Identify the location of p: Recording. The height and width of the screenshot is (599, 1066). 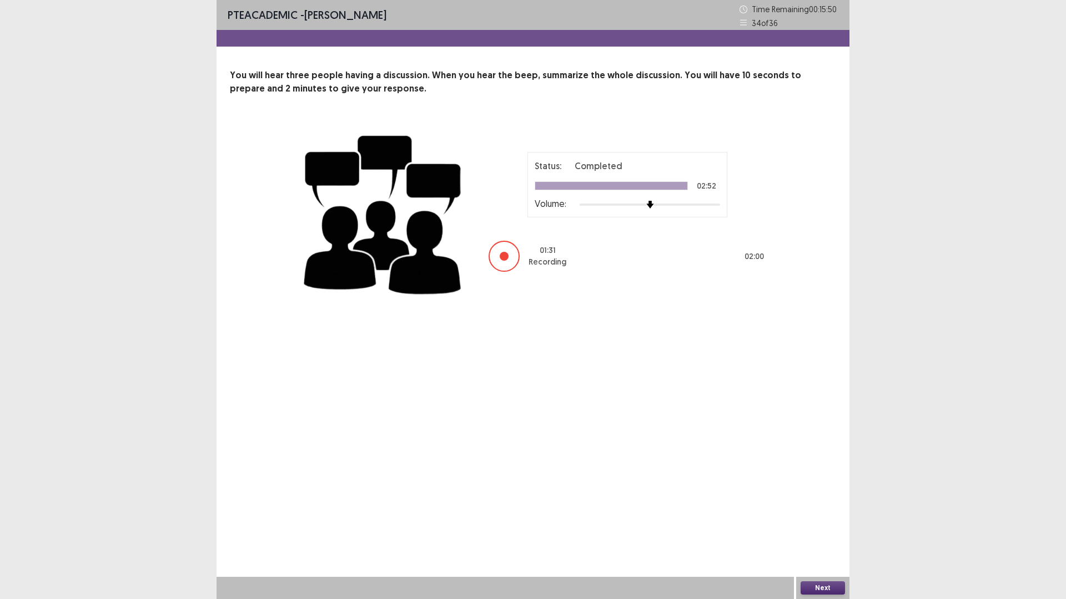
(547, 262).